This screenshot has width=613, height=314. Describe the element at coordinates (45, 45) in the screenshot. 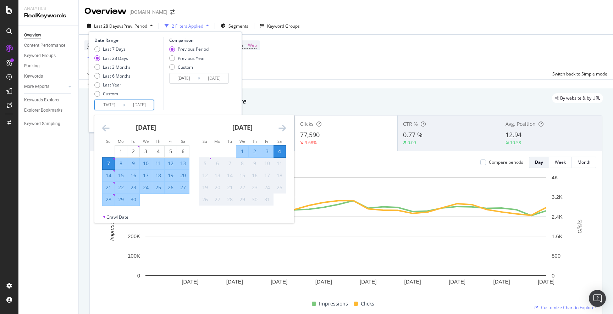

I see `div: Content Performance` at that location.